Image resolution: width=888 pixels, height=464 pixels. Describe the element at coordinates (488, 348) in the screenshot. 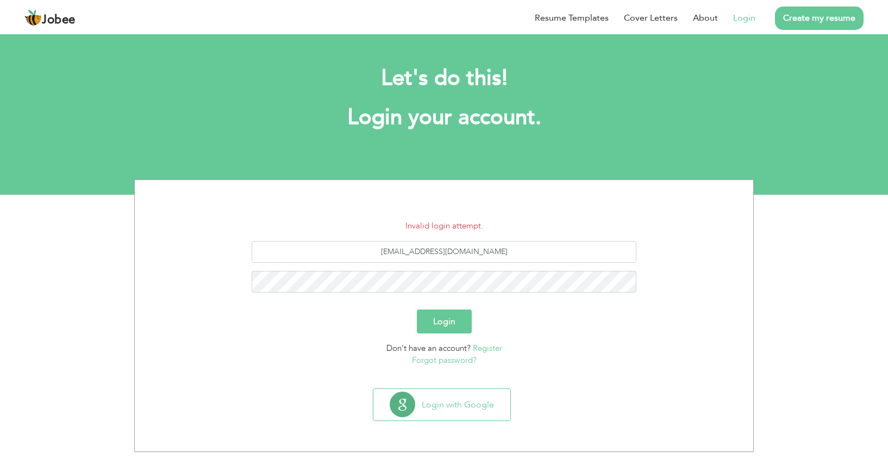

I see `a: Register` at that location.